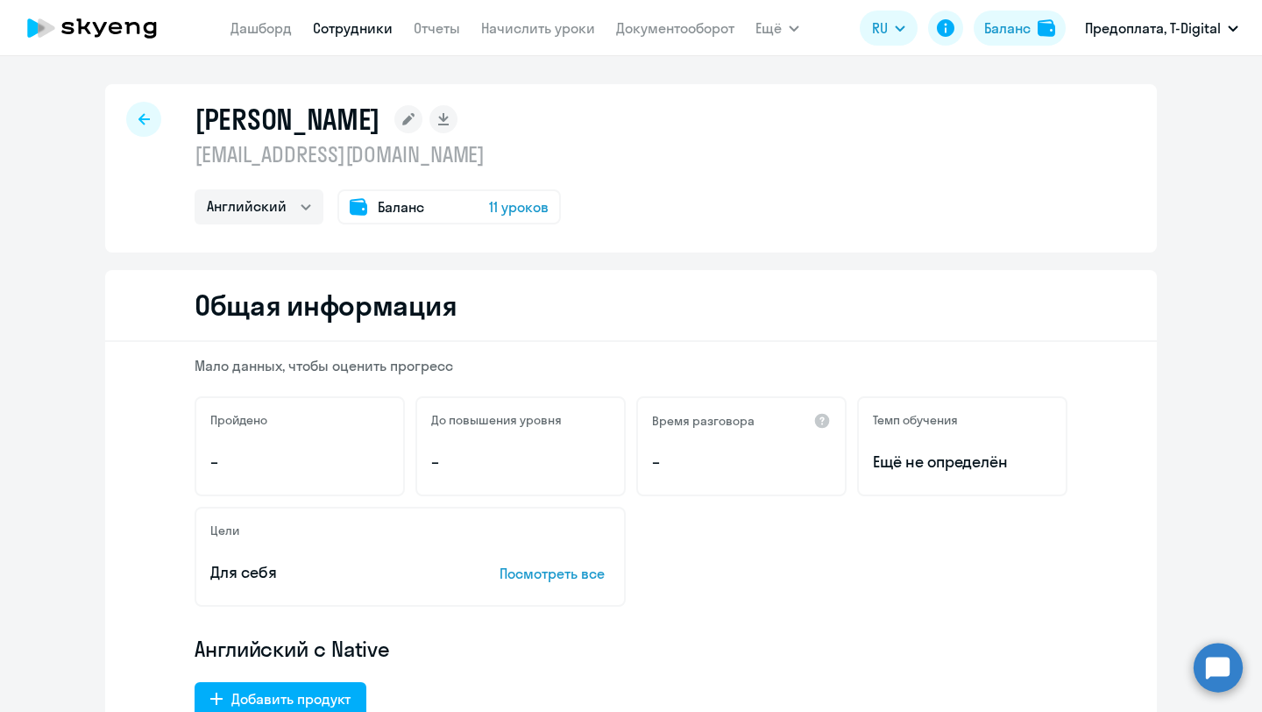 The image size is (1262, 712). I want to click on div: Баланс, so click(1007, 28).